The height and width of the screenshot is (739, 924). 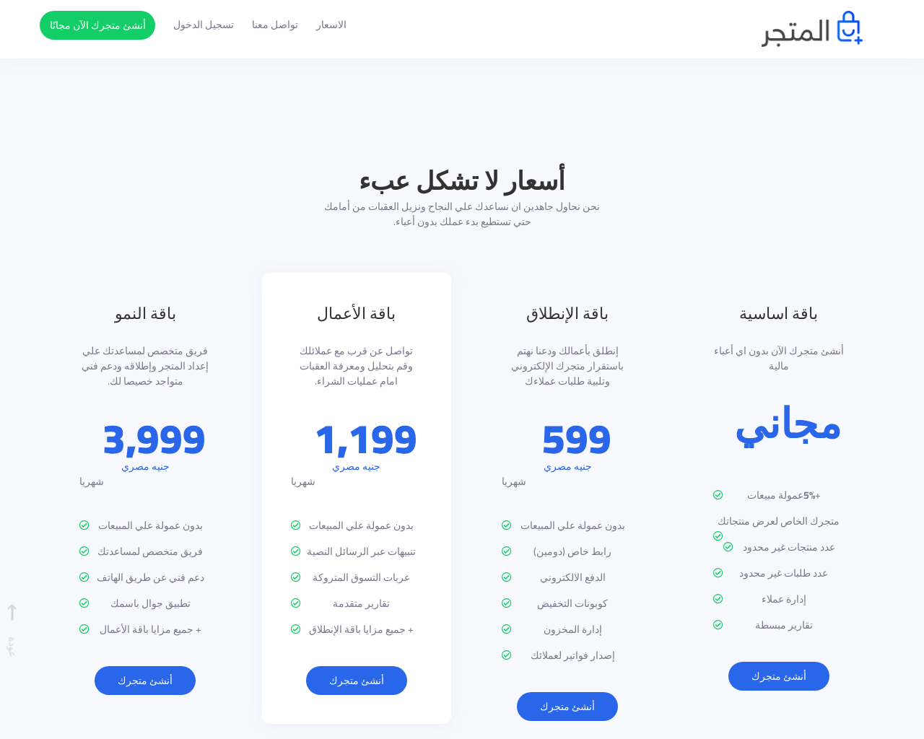 What do you see at coordinates (567, 629) in the screenshot?
I see `p: إدارة المخزون` at bounding box center [567, 629].